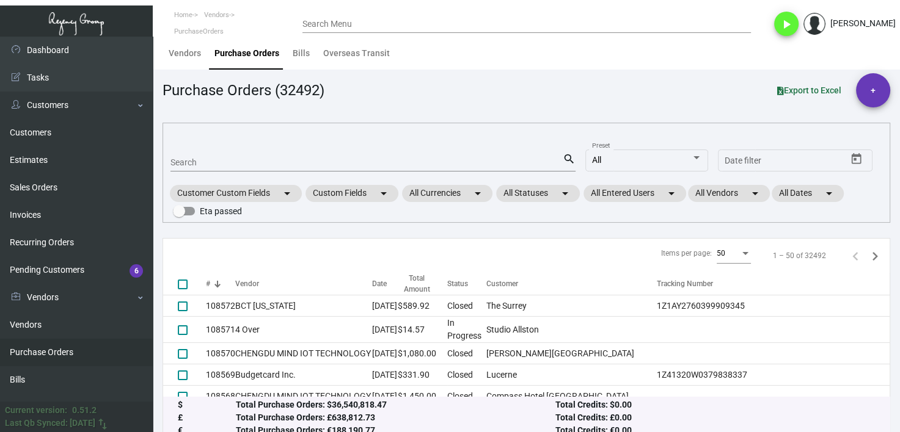 The image size is (900, 432). Describe the element at coordinates (395, 418) in the screenshot. I see `div: Total Purchase Orders: £638,812.73` at that location.